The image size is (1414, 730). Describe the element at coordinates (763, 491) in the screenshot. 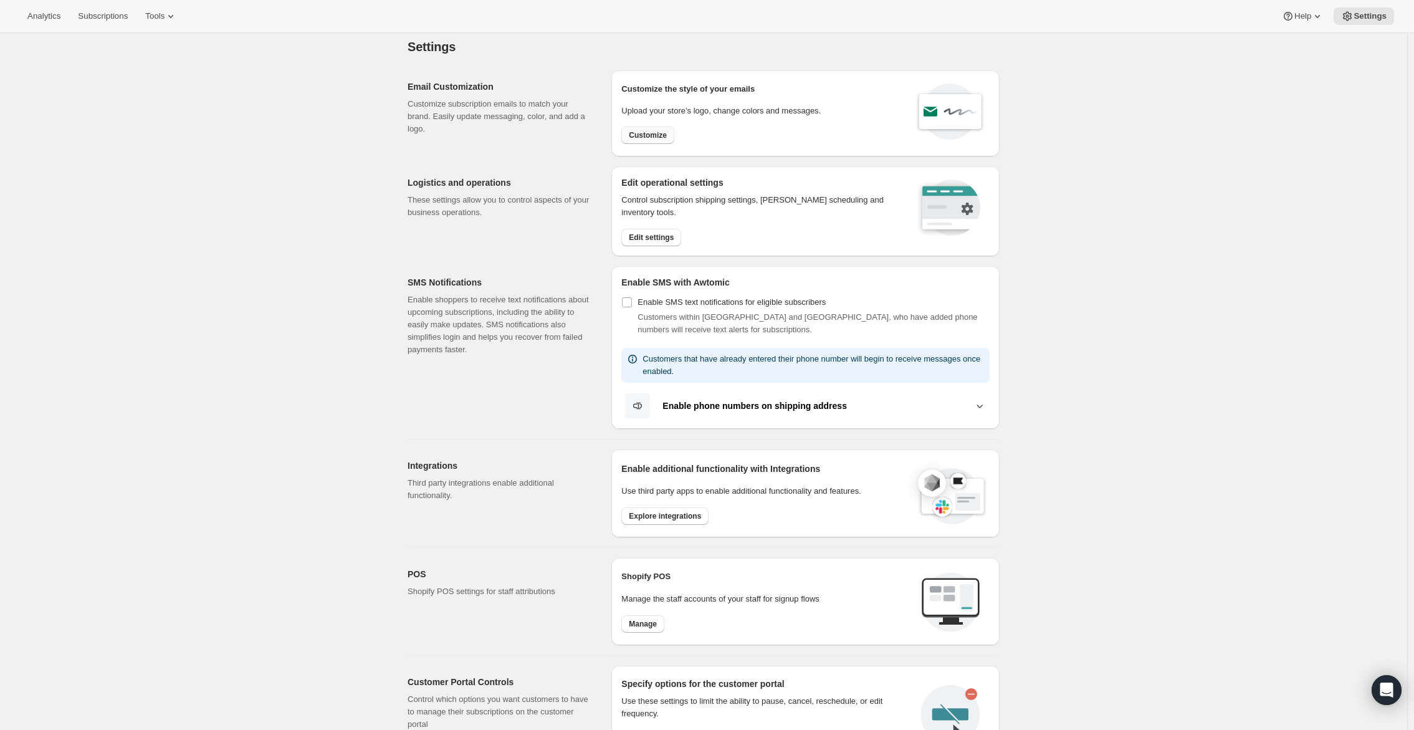

I see `p: Use third party apps to enable additional functionality and features.` at that location.